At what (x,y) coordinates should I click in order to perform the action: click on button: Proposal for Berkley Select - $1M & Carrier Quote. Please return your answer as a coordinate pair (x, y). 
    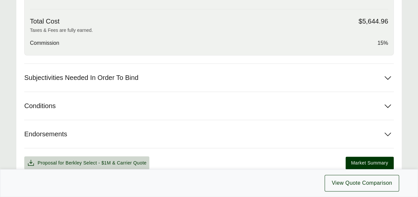
    Looking at the image, I should click on (87, 163).